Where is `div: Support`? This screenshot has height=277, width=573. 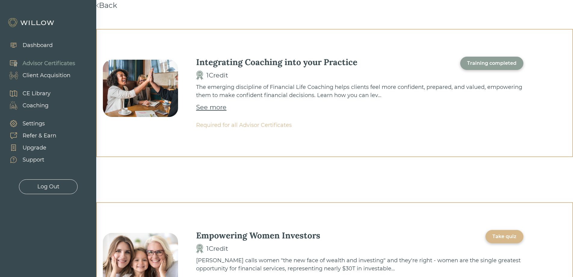 div: Support is located at coordinates (33, 159).